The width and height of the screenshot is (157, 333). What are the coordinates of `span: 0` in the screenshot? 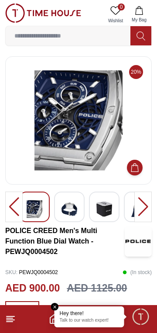 It's located at (122, 7).